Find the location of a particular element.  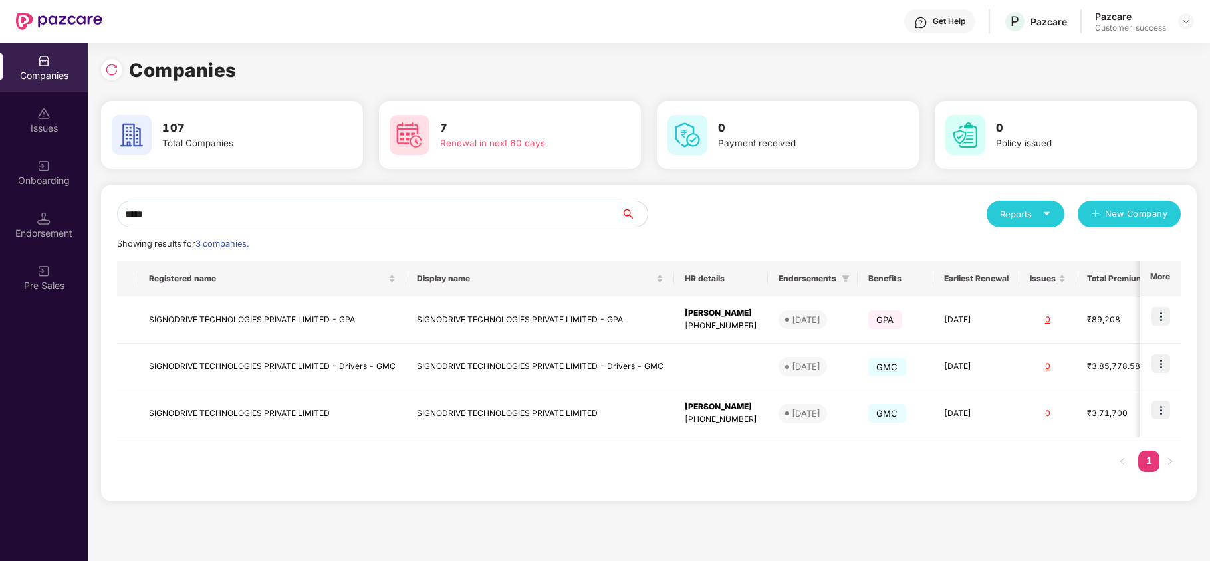

img: svg+xml;base64,PHN2ZyBpZD0iRHJvcGRvd24tMzJ4MzIiIHhtbG5zPSJodHRwOi8vd3d3LnczLm9yZy8yMDAwL3N2ZyIgd2... is located at coordinates (1186, 21).